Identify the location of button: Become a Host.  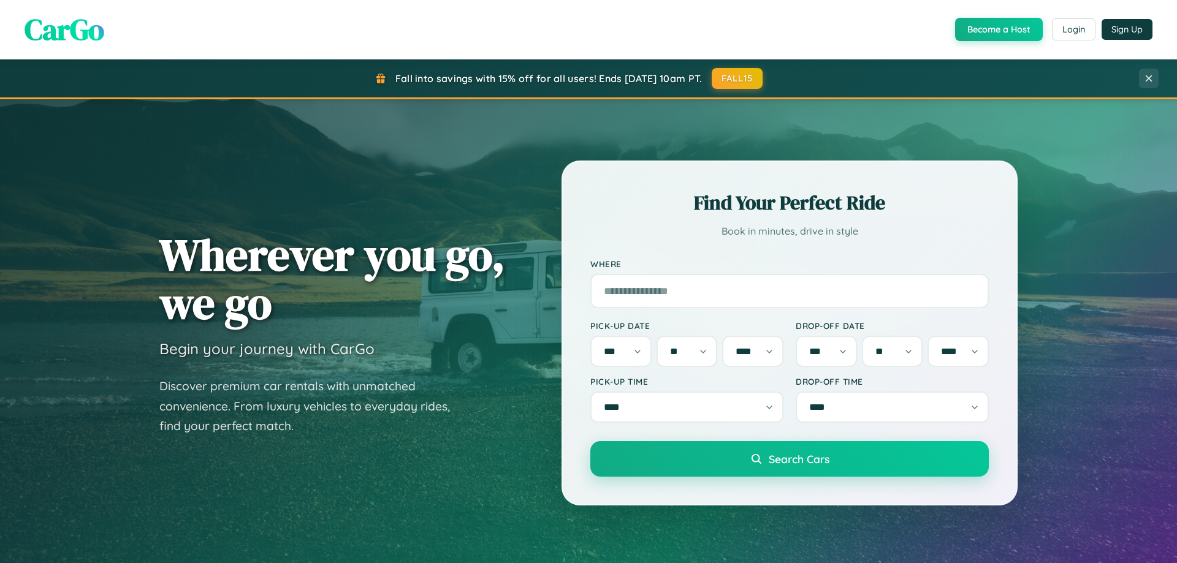
(999, 29).